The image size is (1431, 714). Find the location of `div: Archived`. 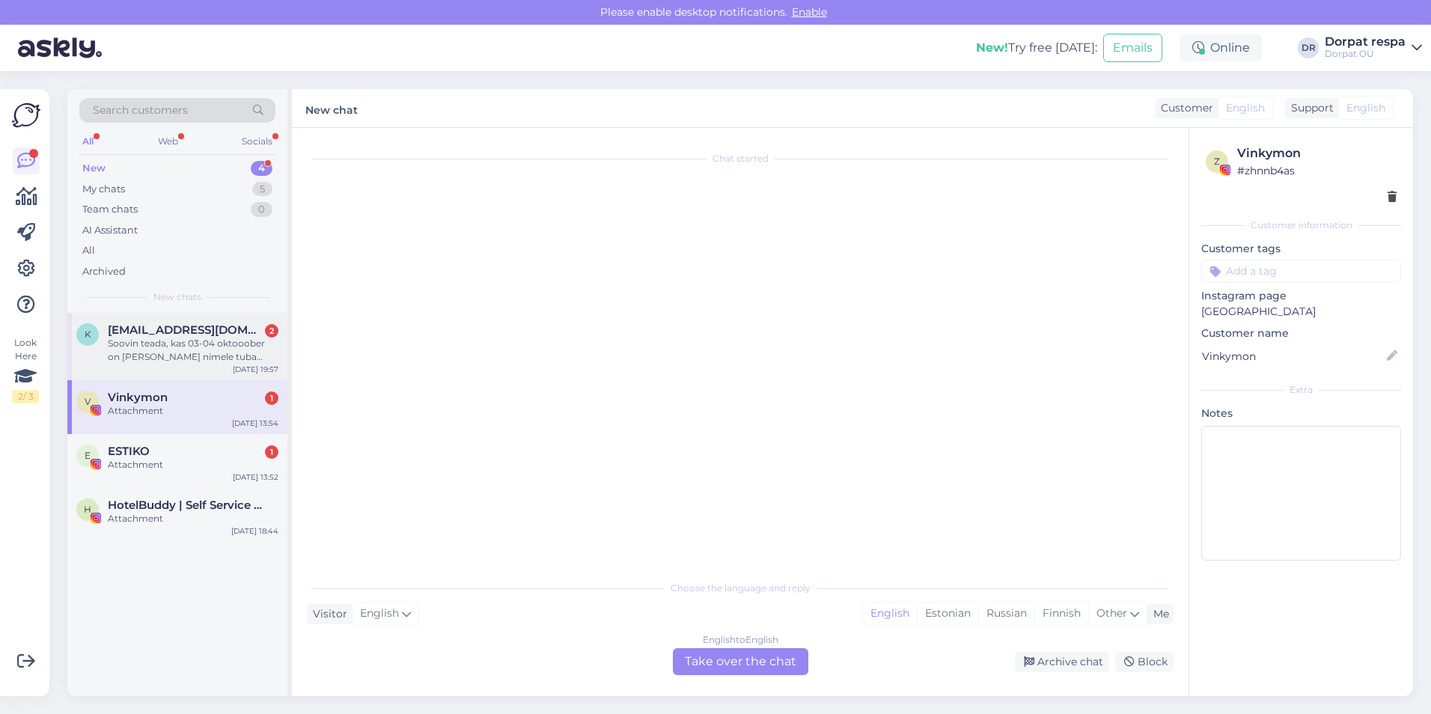

div: Archived is located at coordinates (104, 272).